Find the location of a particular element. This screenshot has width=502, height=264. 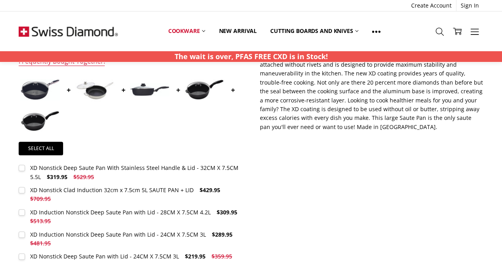

span: $429.95 is located at coordinates (210, 190).